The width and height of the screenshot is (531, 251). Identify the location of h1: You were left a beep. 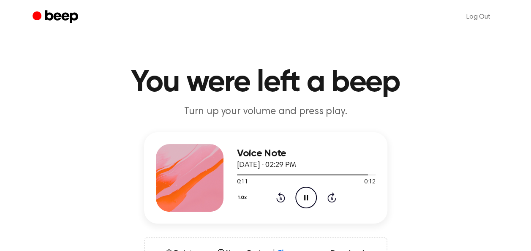
(266, 83).